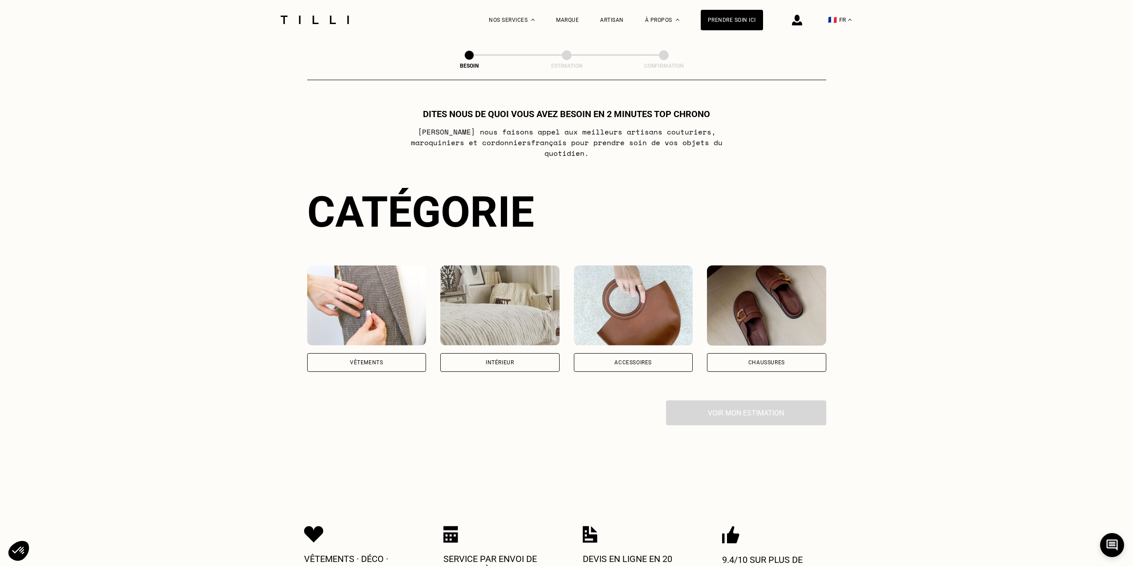 This screenshot has width=1133, height=566. I want to click on img: Vêtements, so click(367, 305).